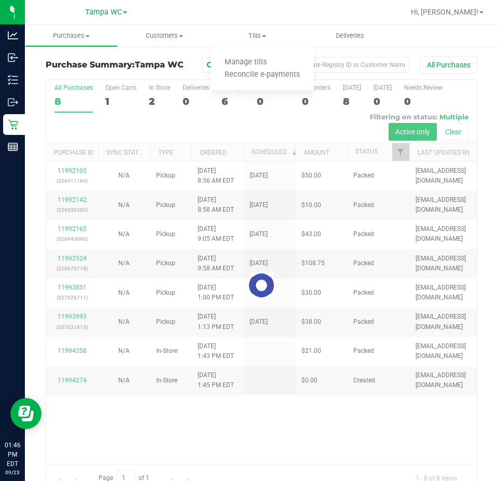  What do you see at coordinates (13, 35) in the screenshot?
I see `inline-svg: Analytics` at bounding box center [13, 35].